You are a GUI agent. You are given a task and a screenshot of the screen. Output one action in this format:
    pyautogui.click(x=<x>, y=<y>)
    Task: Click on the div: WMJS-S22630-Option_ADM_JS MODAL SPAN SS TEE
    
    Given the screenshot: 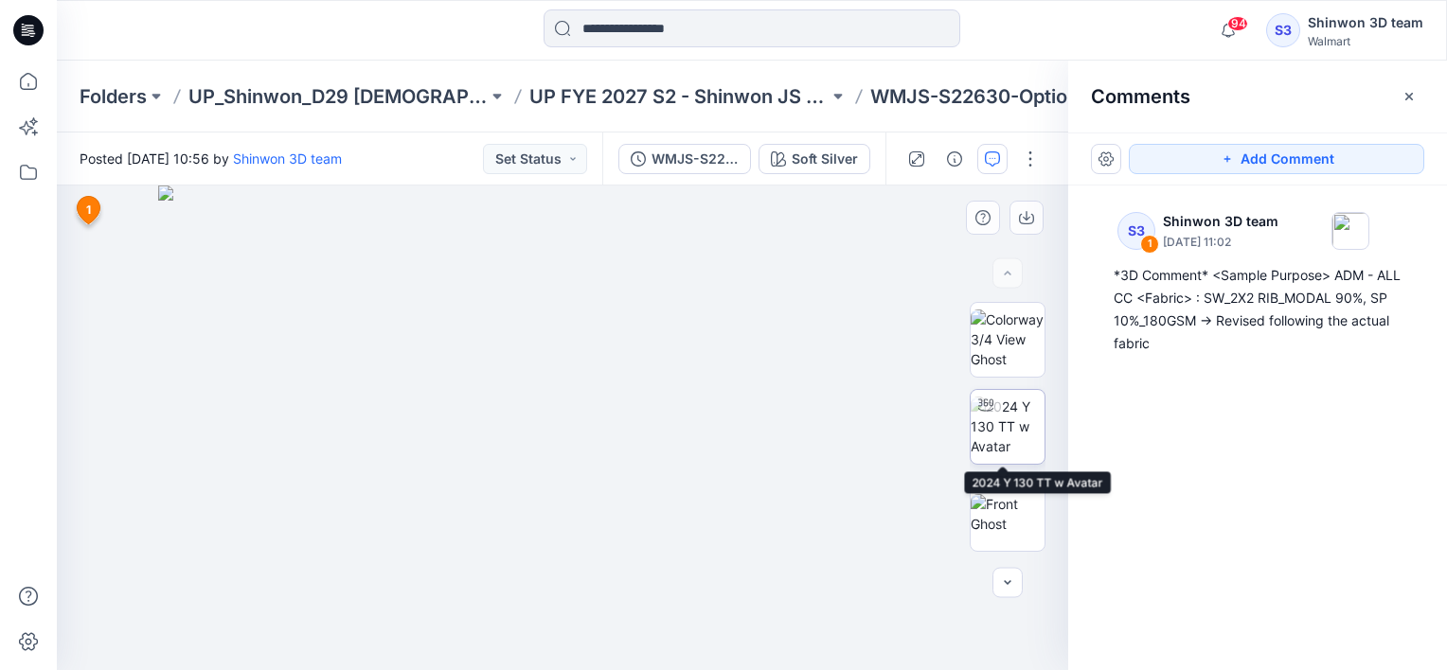 What is the action you would take?
    pyautogui.click(x=695, y=159)
    